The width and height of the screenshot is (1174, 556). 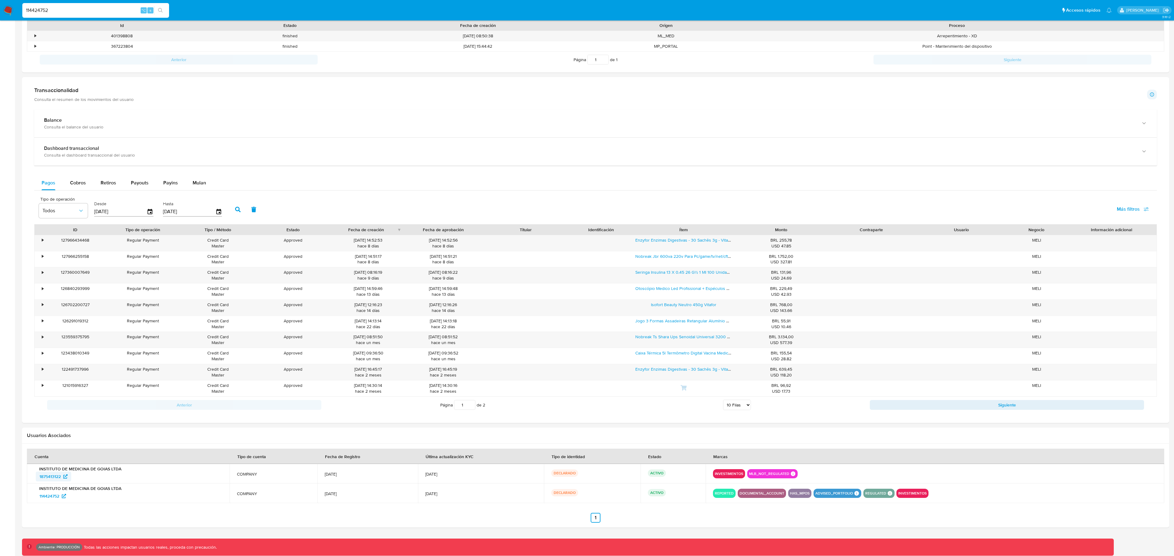 I want to click on h2: Usuarios Asociados, so click(x=595, y=435).